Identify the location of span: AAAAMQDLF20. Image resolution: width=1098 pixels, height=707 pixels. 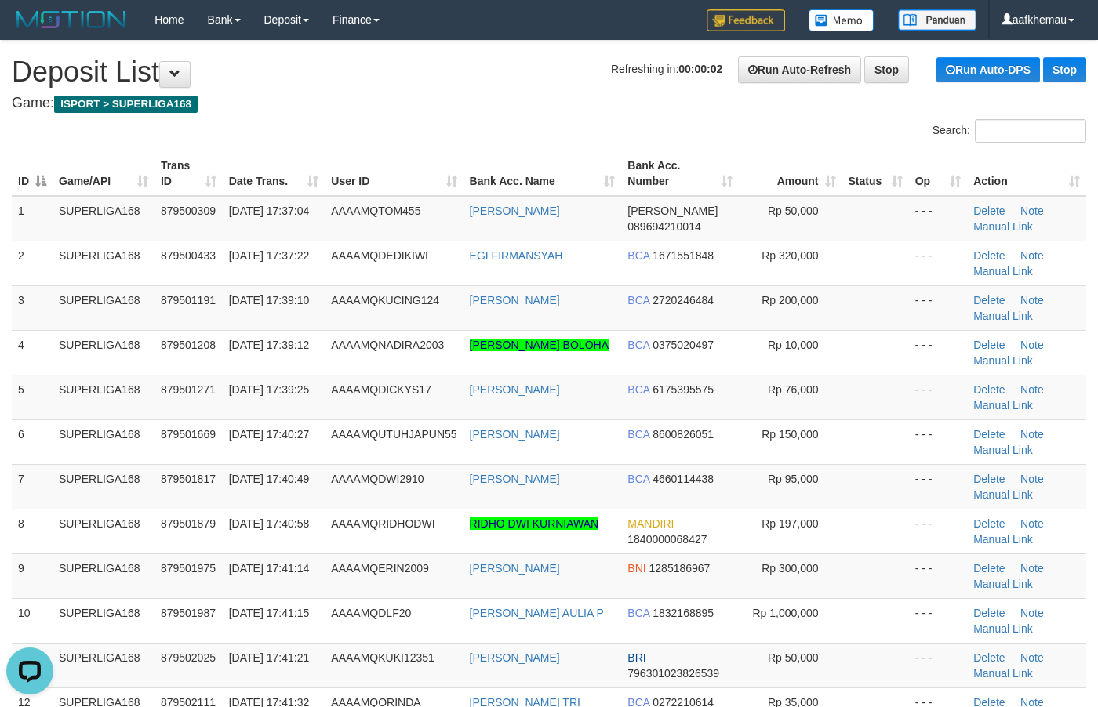
(371, 613).